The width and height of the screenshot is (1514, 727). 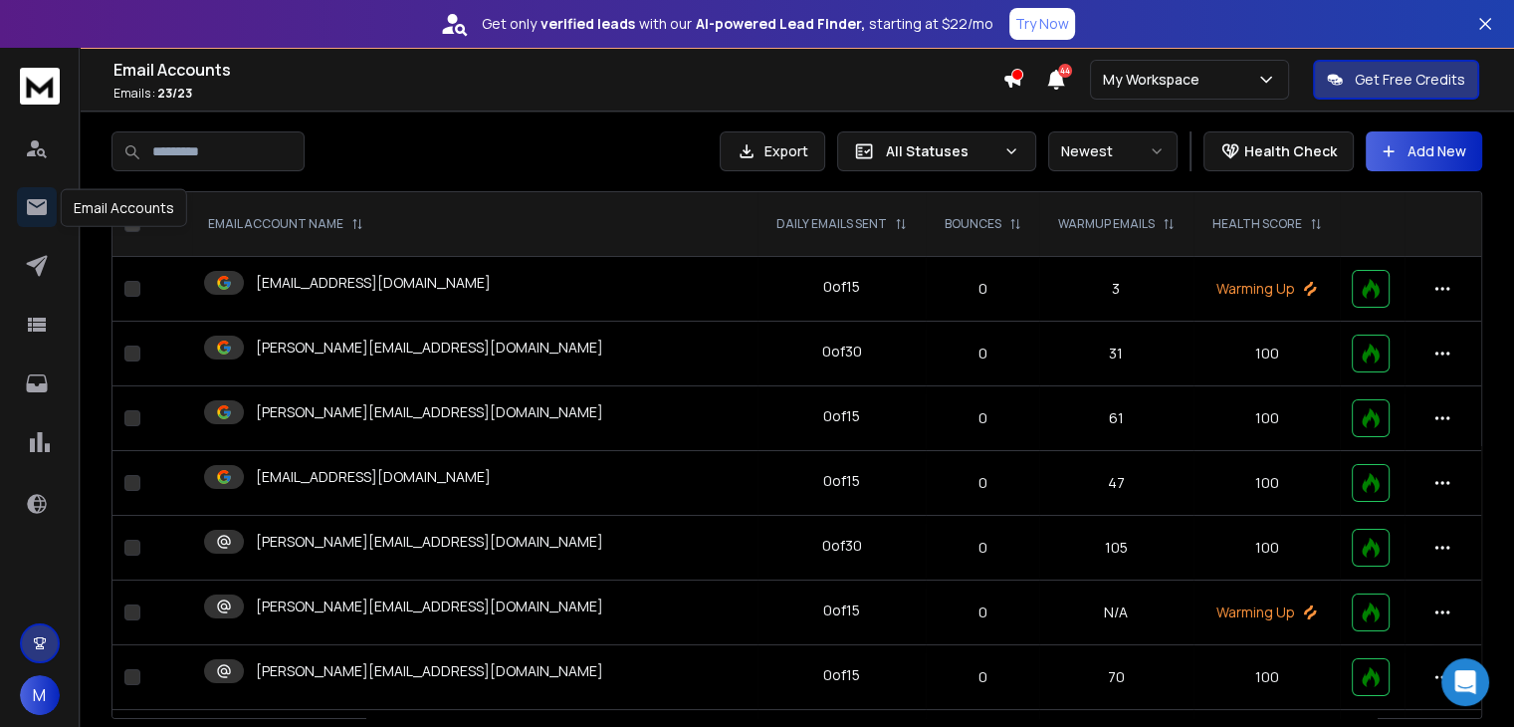 What do you see at coordinates (1290, 151) in the screenshot?
I see `p: Health Check` at bounding box center [1290, 151].